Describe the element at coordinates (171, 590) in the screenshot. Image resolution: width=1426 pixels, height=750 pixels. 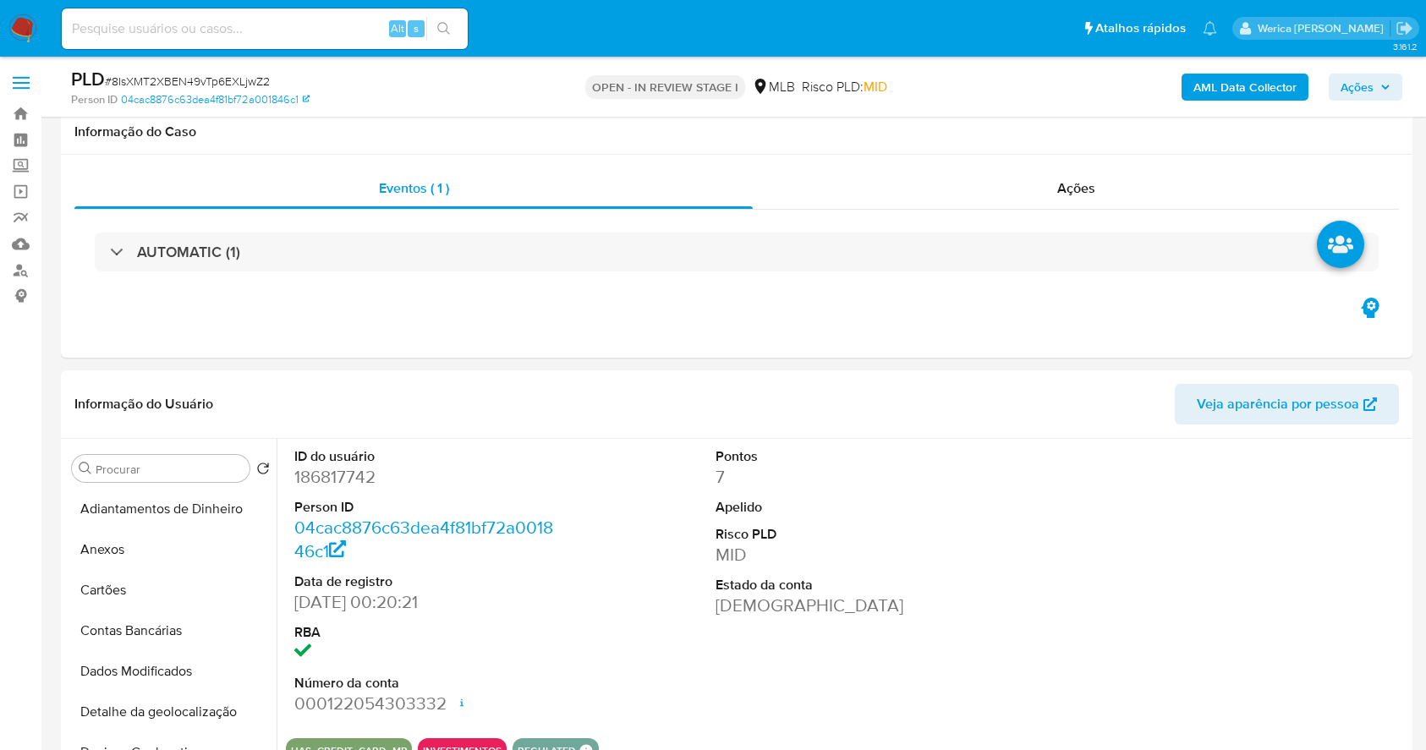
I see `button: Cartões` at that location.